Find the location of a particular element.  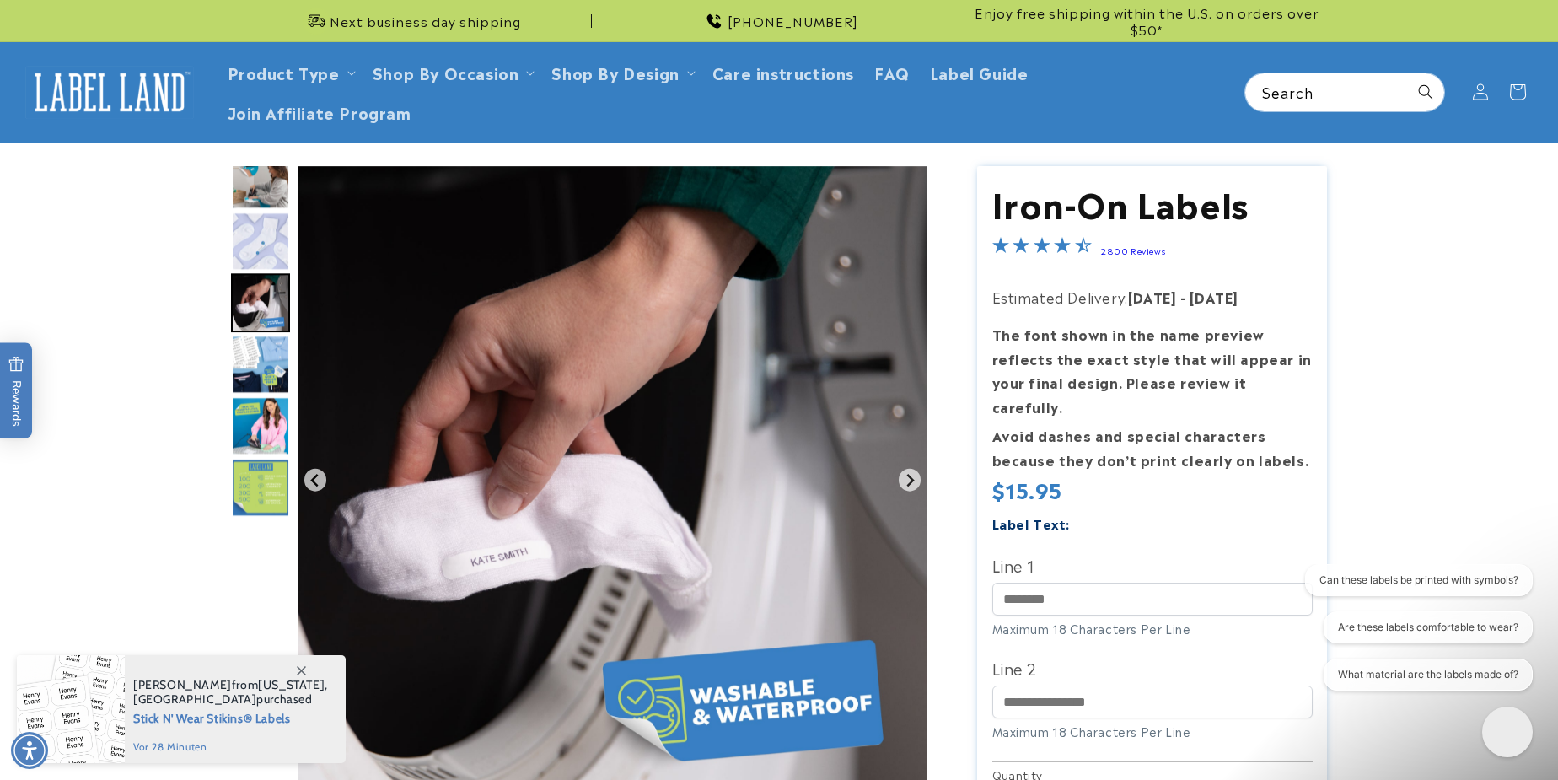

a: Care instructions is located at coordinates (783, 72).